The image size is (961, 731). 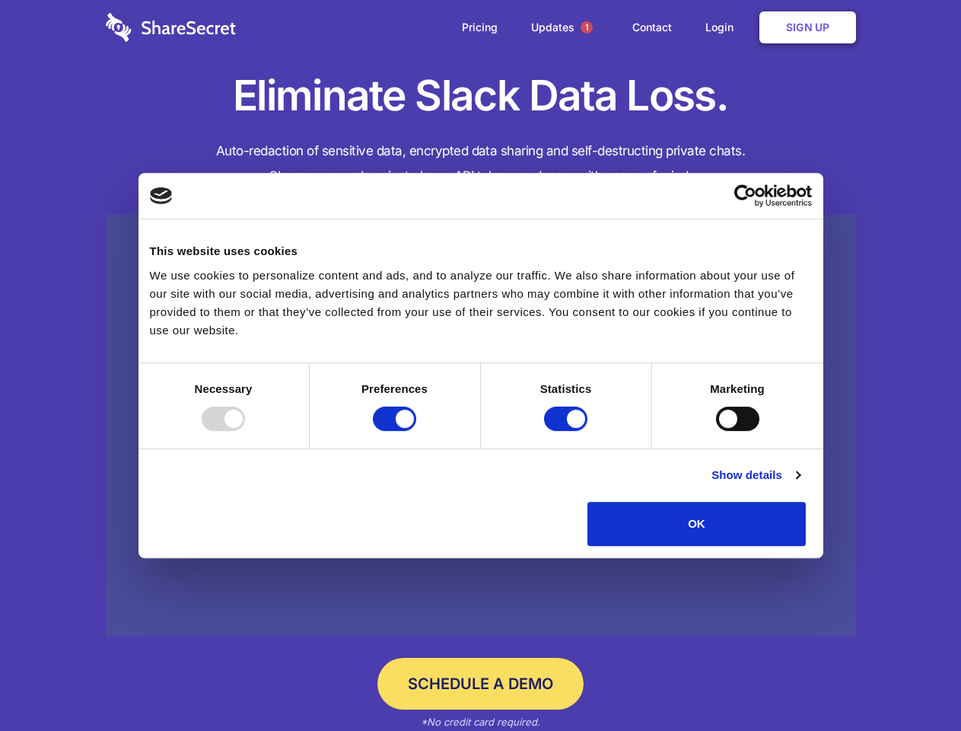 I want to click on a: Pricing, so click(x=479, y=27).